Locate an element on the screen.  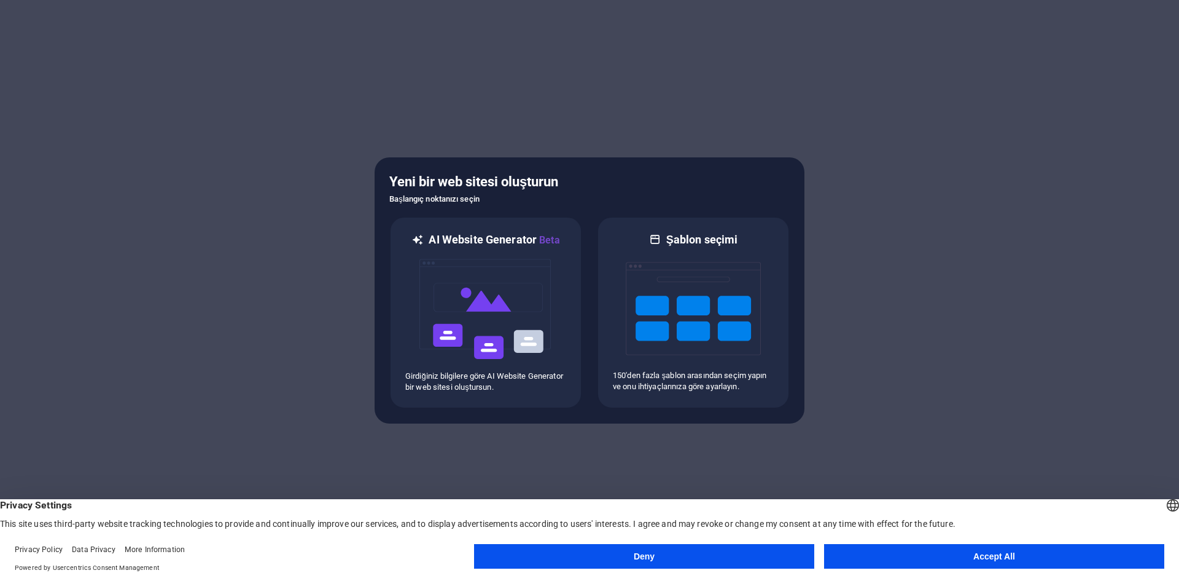
h5: Yeni bir web sitesi oluşturun is located at coordinates (590, 182).